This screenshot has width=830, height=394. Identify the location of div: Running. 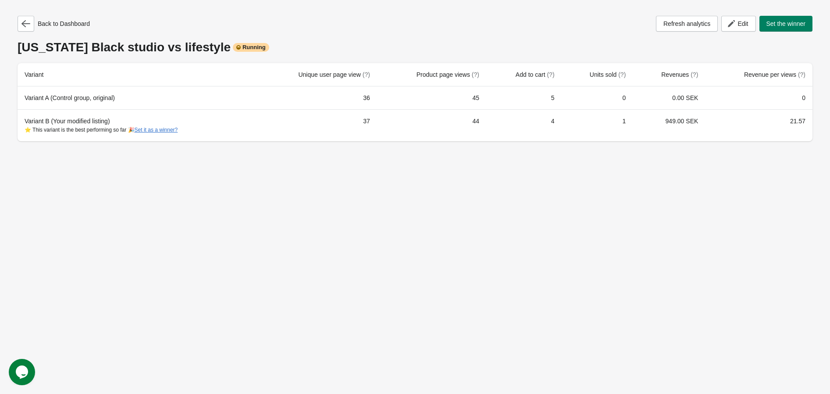
(251, 47).